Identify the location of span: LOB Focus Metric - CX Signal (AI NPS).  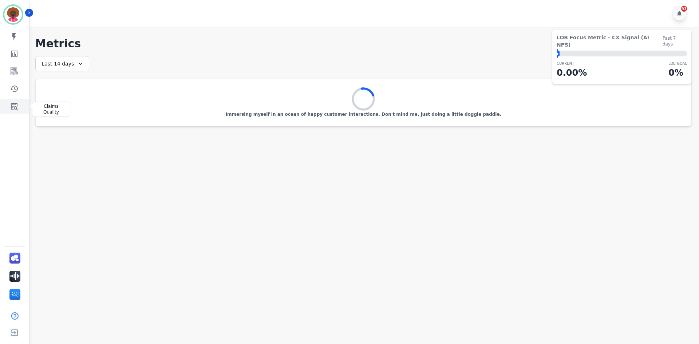
(610, 41).